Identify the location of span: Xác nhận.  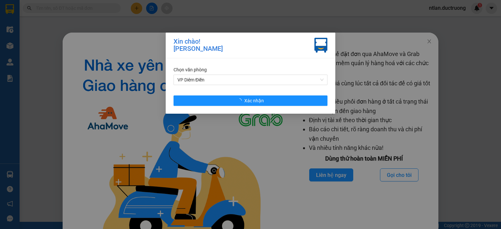
(254, 101).